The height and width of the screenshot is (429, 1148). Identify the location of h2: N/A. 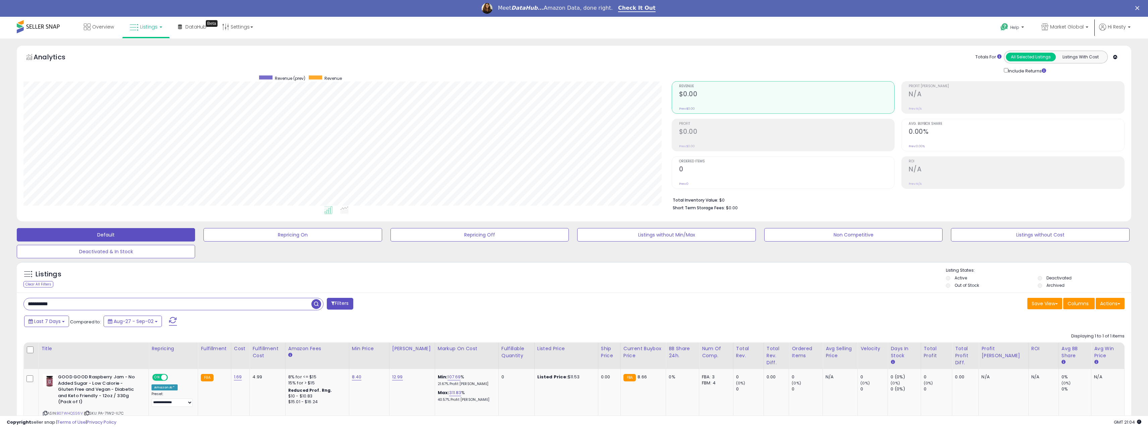
(1016, 170).